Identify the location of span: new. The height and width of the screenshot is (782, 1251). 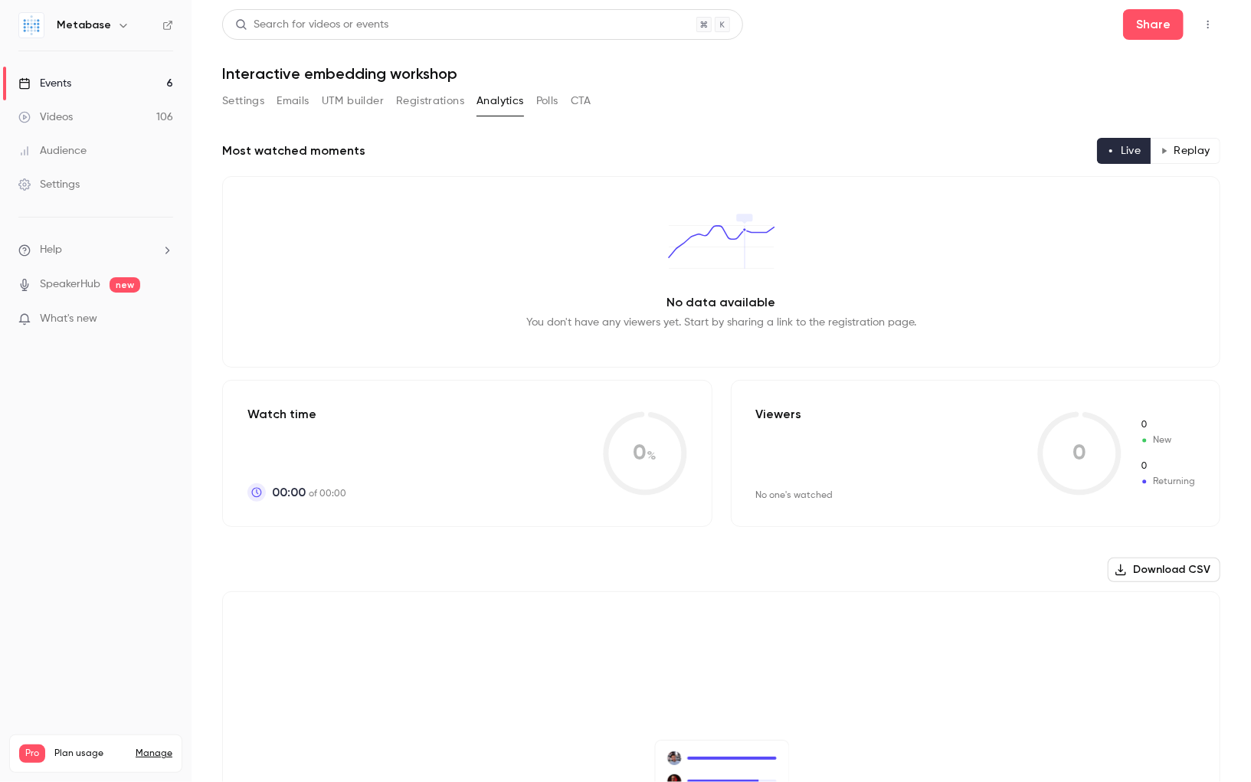
(125, 285).